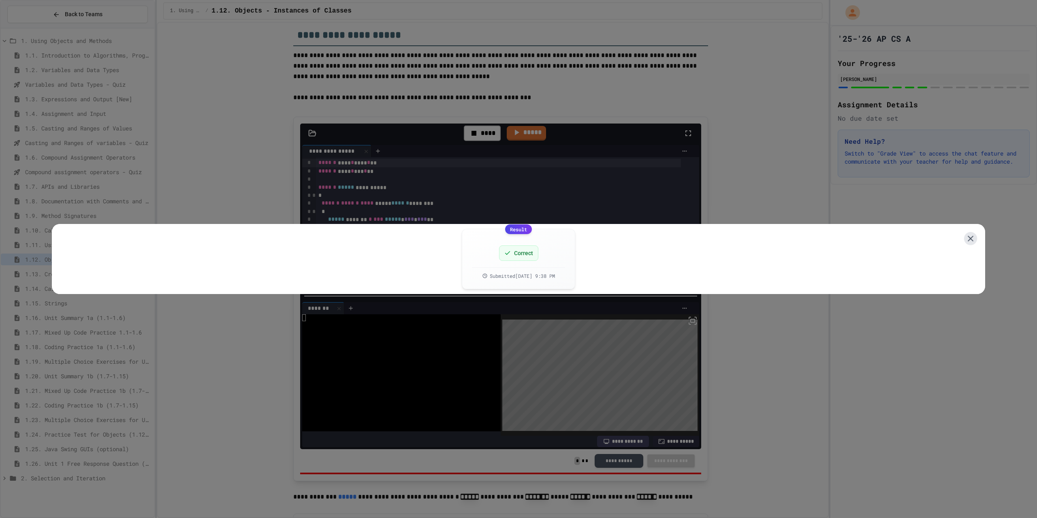  What do you see at coordinates (88, 434) in the screenshot?
I see `span: 1.24. Practice Test for Objects (1.12-1.14)` at bounding box center [88, 434].